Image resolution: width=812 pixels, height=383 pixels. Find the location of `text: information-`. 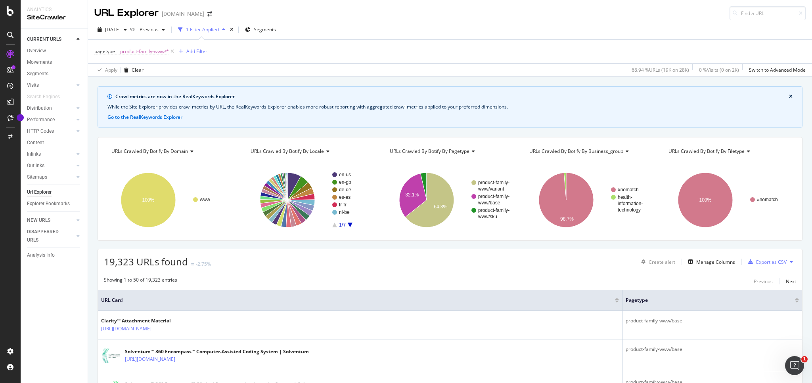

text: information- is located at coordinates (630, 204).